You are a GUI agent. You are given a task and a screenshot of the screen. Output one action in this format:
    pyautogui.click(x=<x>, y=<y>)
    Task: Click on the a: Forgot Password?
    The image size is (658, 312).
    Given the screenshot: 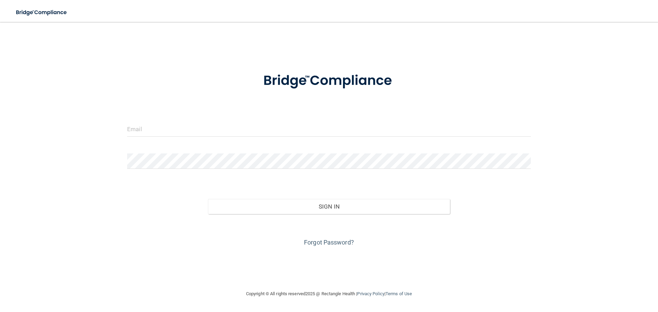 What is the action you would take?
    pyautogui.click(x=329, y=242)
    